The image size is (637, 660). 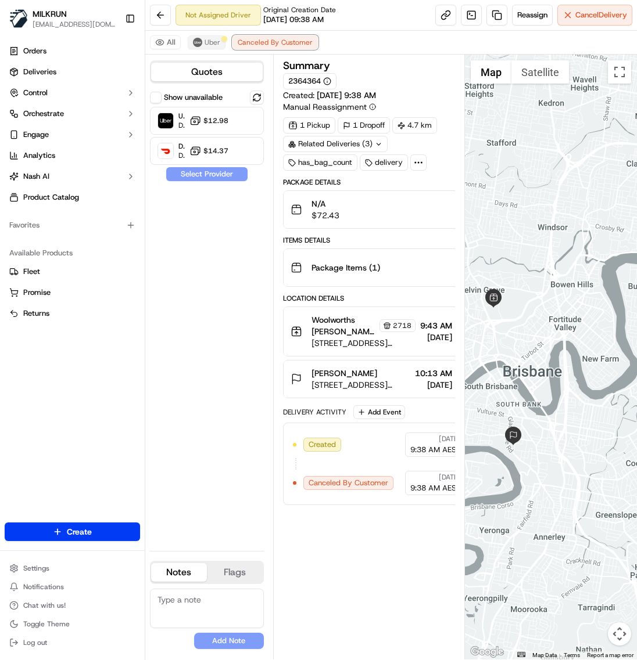 I want to click on button: Flags, so click(x=235, y=573).